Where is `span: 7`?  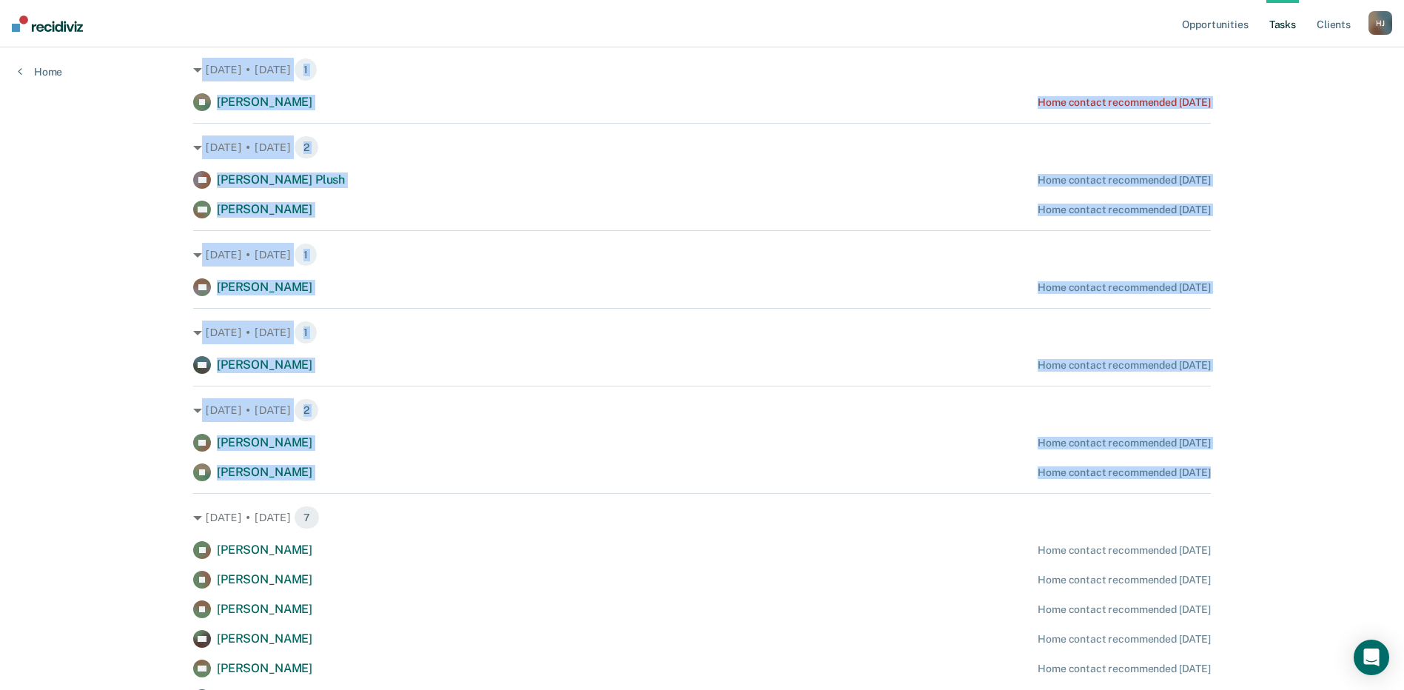 span: 7 is located at coordinates (306, 517).